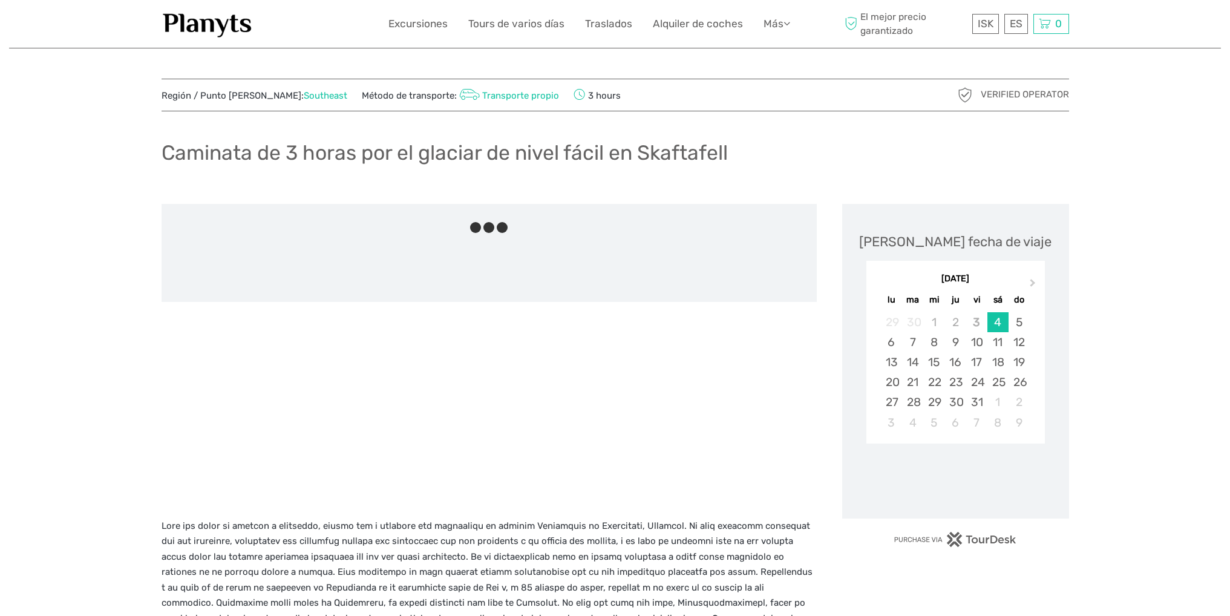 This screenshot has width=1230, height=616. What do you see at coordinates (955, 402) in the screenshot?
I see `div: Choose jueves, 30 de octubre de 2025` at bounding box center [955, 402].